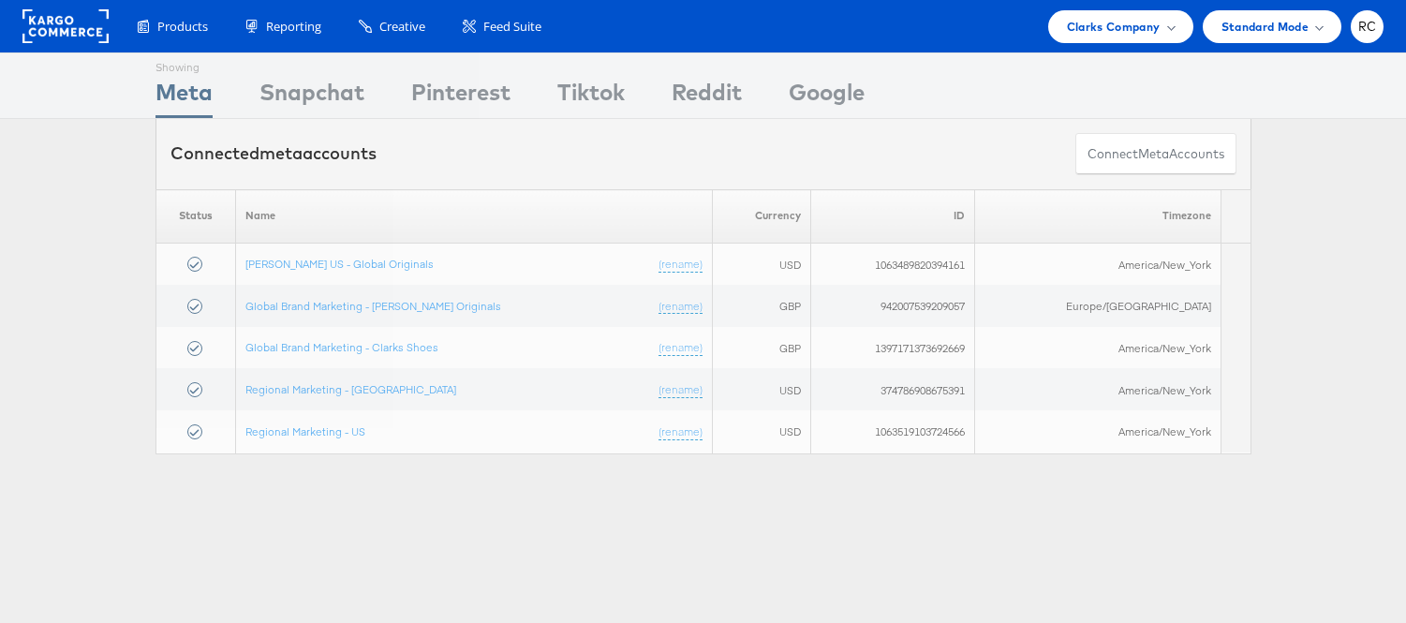 The height and width of the screenshot is (623, 1406). I want to click on div: Meta, so click(184, 96).